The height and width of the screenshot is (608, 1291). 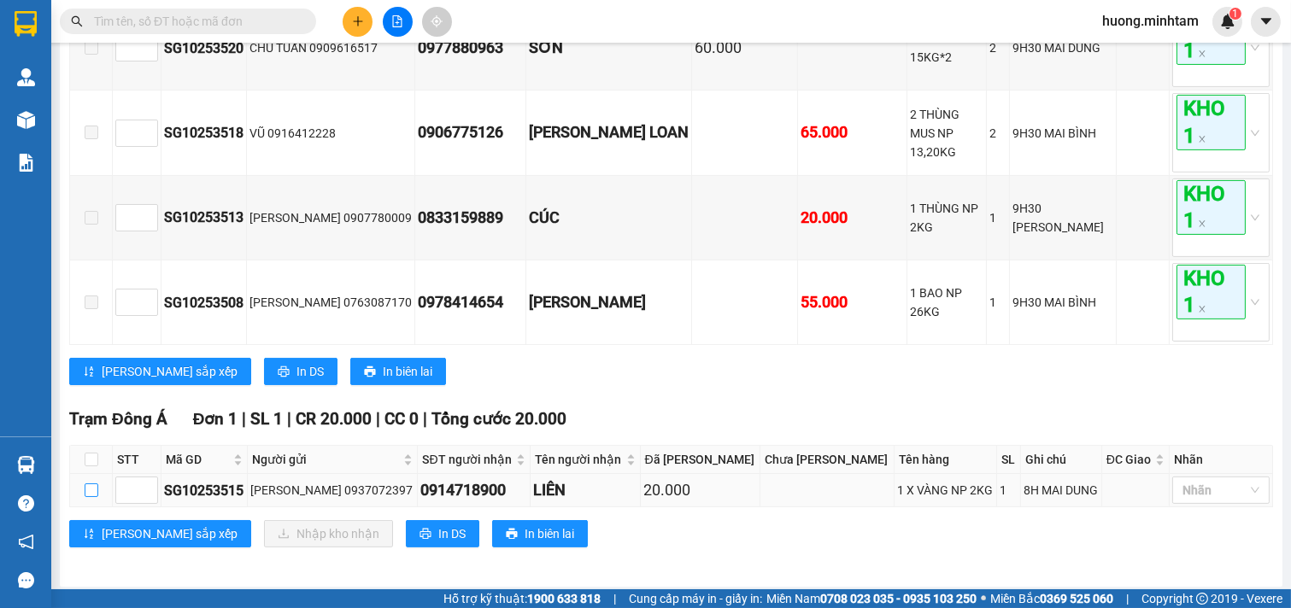 I want to click on div: LIÊN, so click(x=584, y=490).